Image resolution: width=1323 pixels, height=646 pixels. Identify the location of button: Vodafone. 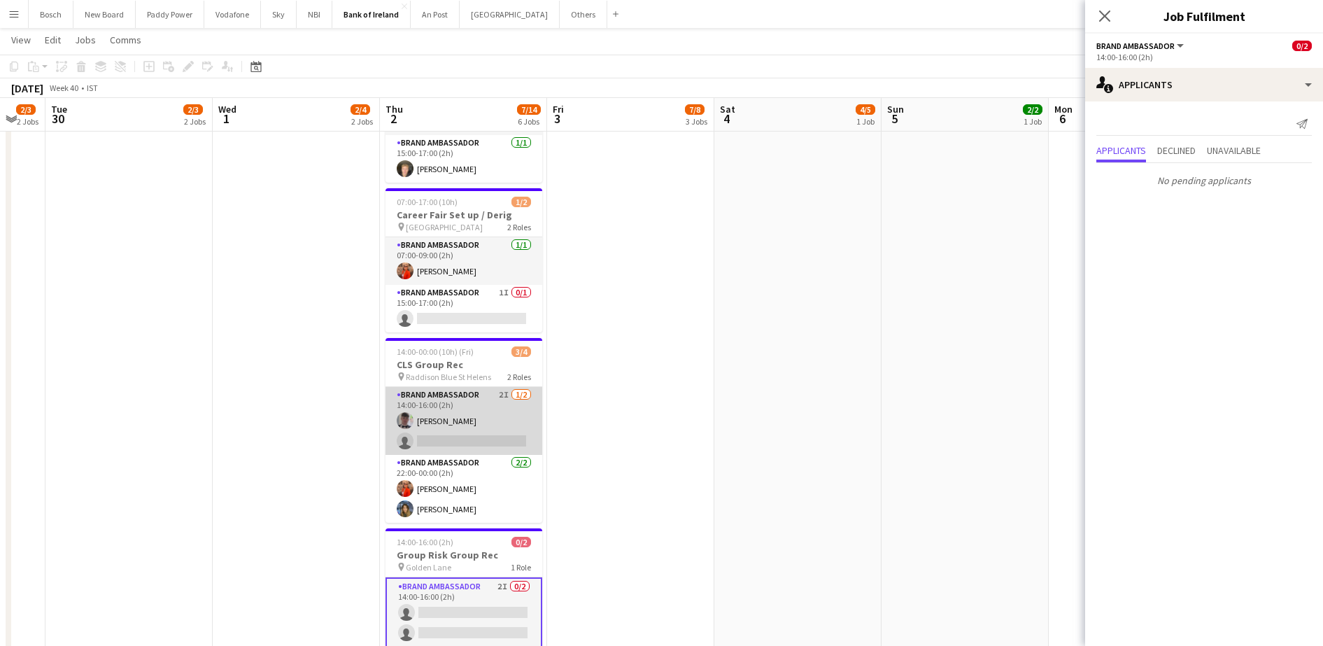
(232, 14).